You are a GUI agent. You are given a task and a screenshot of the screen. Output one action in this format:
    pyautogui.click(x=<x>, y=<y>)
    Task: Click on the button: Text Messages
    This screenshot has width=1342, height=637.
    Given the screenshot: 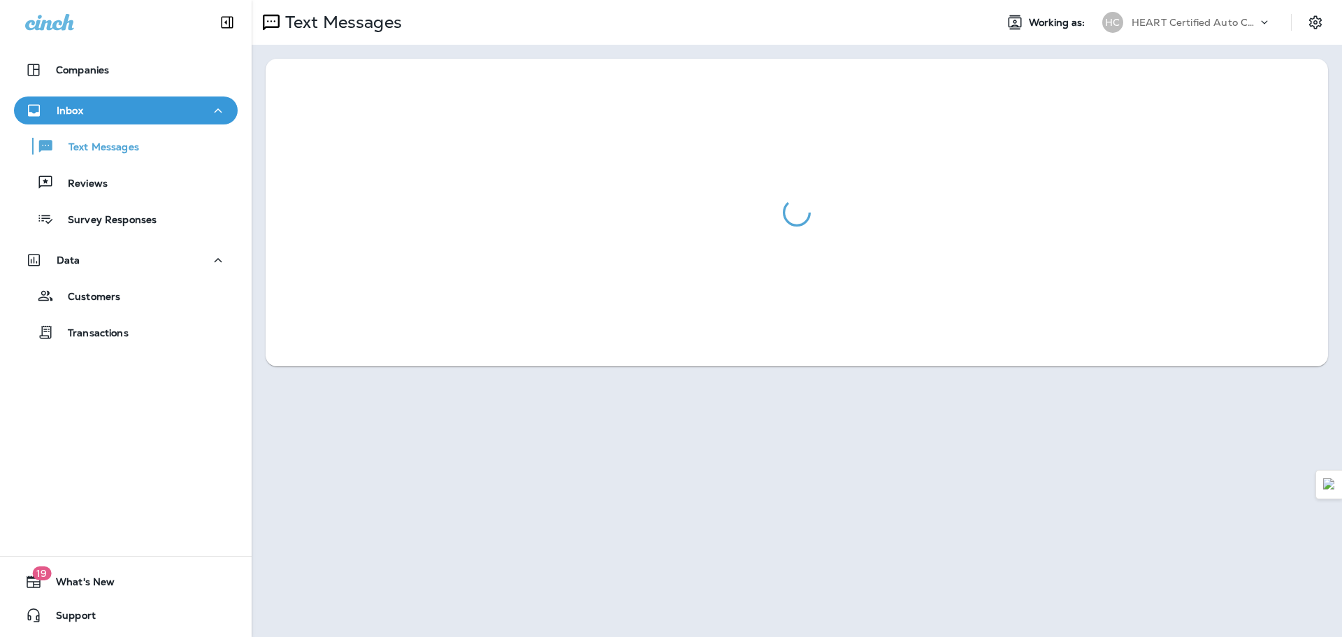 What is the action you would take?
    pyautogui.click(x=126, y=146)
    